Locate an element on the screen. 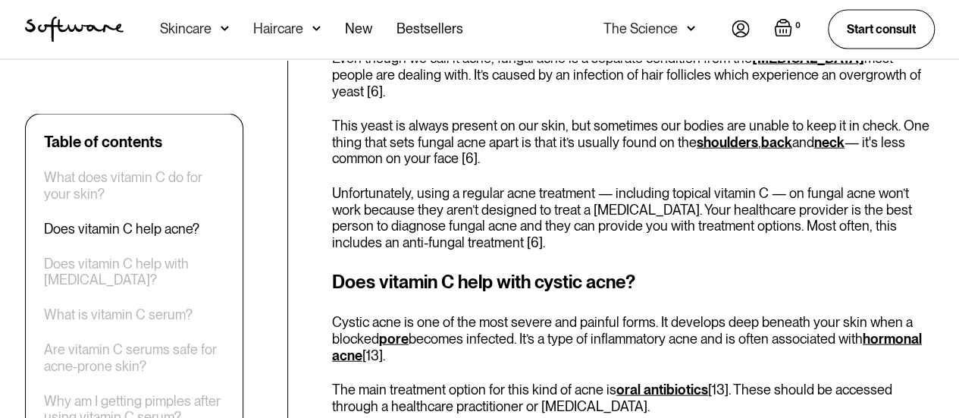 Image resolution: width=959 pixels, height=418 pixels. div: What is vitamin C serum? is located at coordinates (118, 315).